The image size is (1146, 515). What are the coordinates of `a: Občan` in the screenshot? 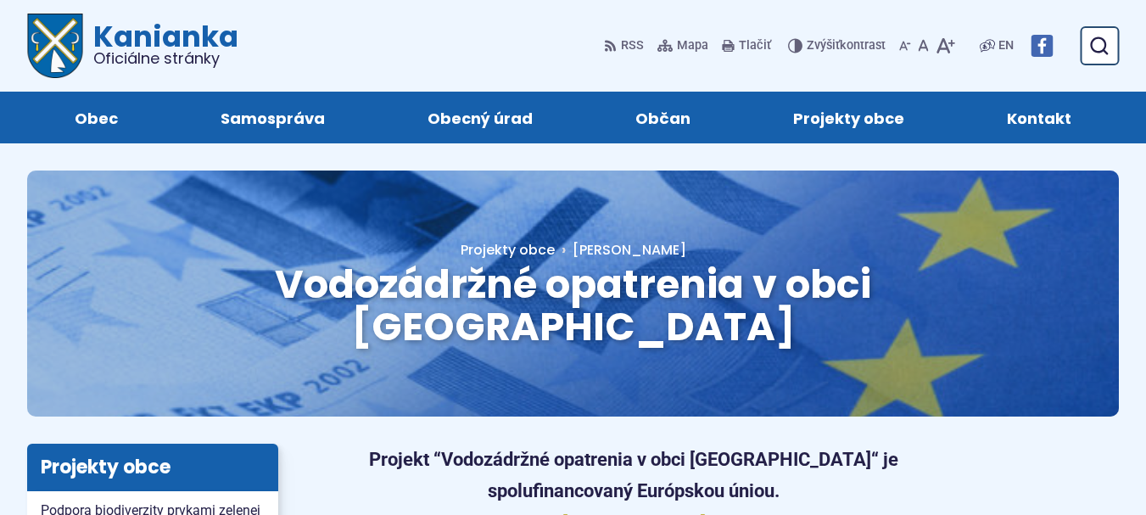 It's located at (663, 117).